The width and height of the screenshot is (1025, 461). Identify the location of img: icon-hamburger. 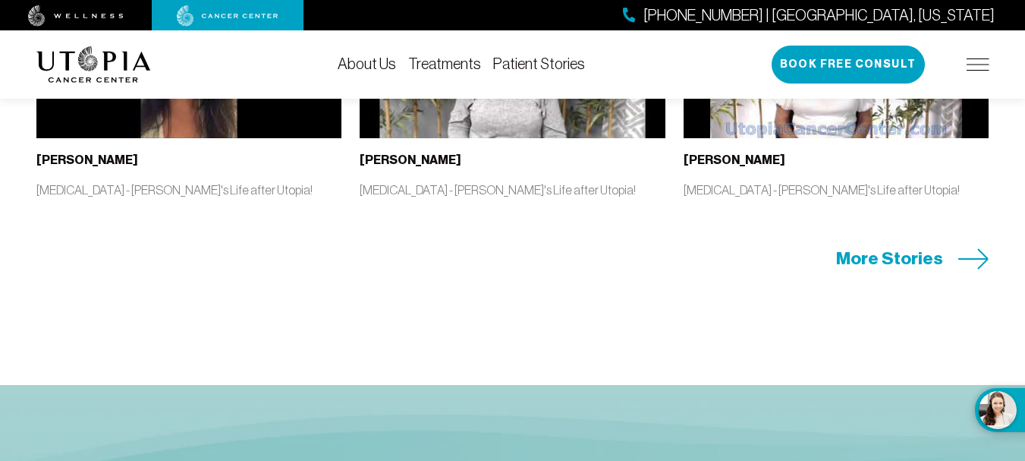
(978, 65).